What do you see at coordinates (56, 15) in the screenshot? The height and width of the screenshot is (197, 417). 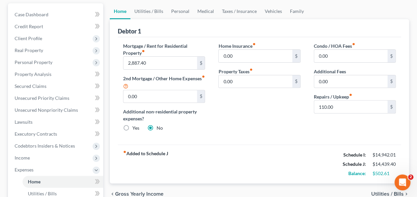 I see `a: Case Dashboard` at bounding box center [56, 15].